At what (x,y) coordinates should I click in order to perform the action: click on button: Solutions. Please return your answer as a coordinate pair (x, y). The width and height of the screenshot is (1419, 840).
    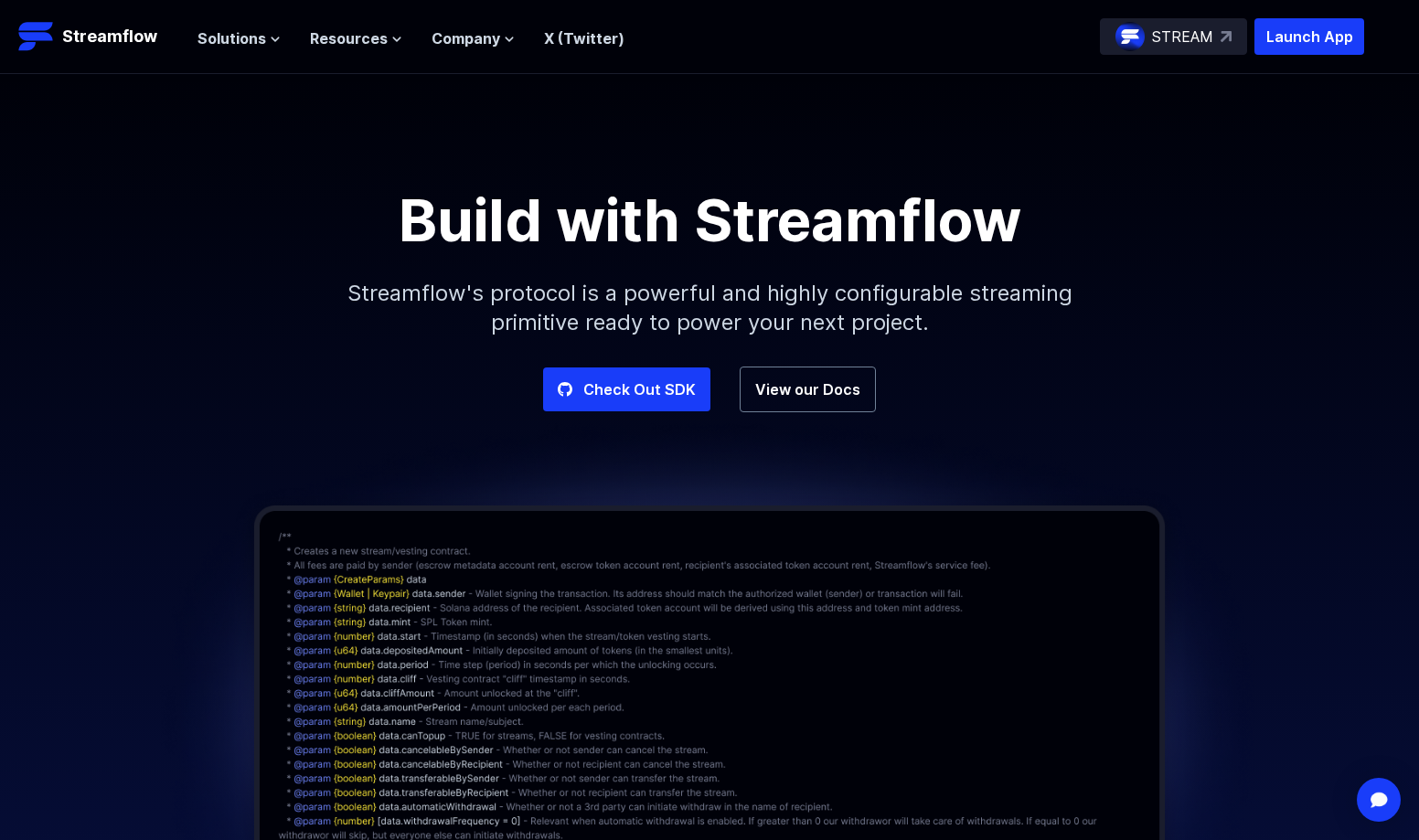
    Looking at the image, I should click on (239, 39).